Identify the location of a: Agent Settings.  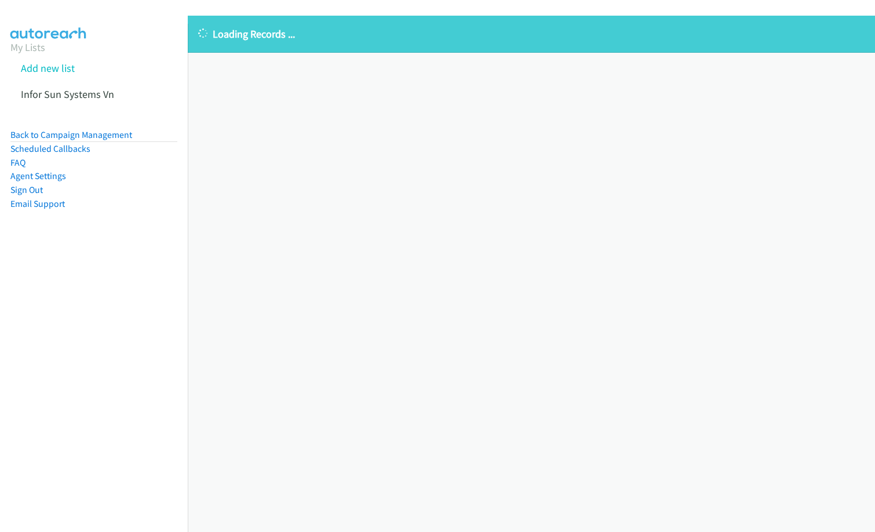
(38, 176).